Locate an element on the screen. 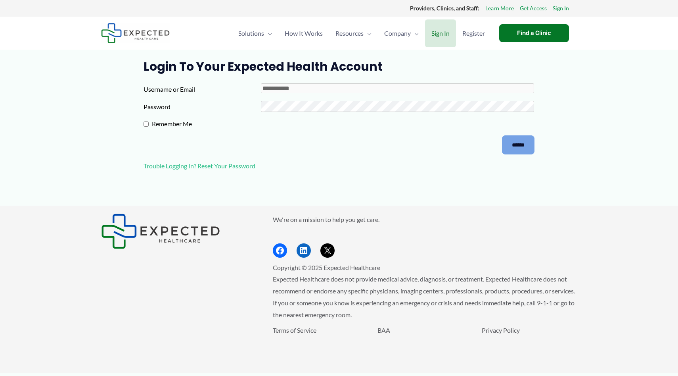 Image resolution: width=678 pixels, height=376 pixels. a: Get Access is located at coordinates (534, 8).